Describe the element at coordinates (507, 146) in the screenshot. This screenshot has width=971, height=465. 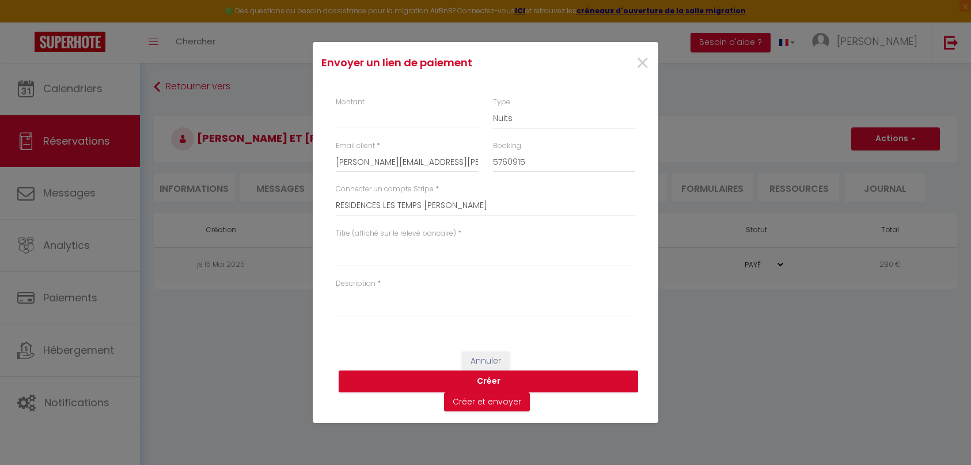
I see `label: Booking` at that location.